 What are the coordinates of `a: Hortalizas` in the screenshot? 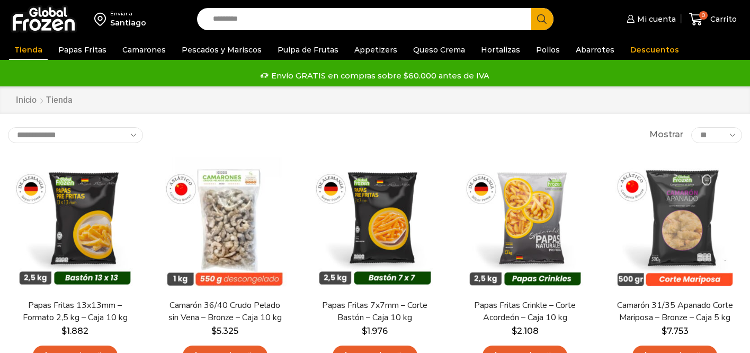 It's located at (501, 50).